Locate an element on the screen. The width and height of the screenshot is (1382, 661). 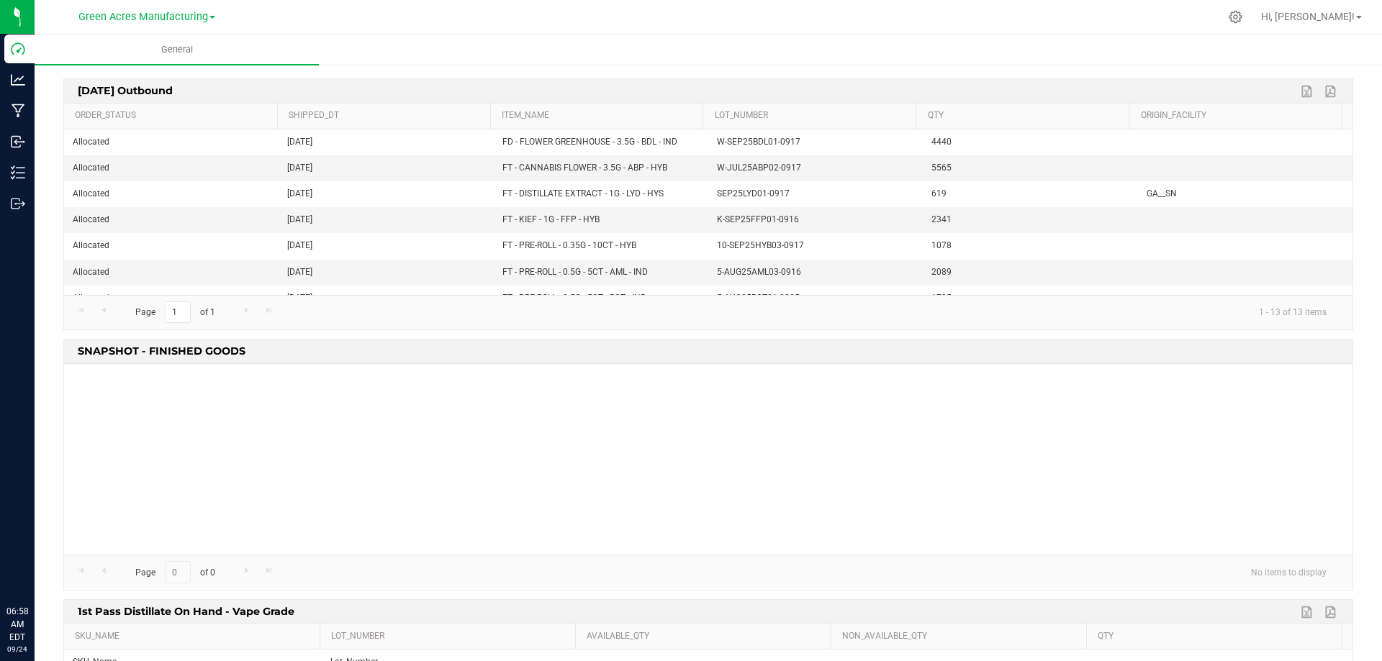
p: 09/24 is located at coordinates (17, 649).